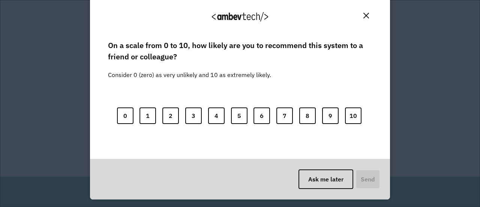 The height and width of the screenshot is (207, 480). What do you see at coordinates (285, 116) in the screenshot?
I see `button: 7` at bounding box center [285, 116].